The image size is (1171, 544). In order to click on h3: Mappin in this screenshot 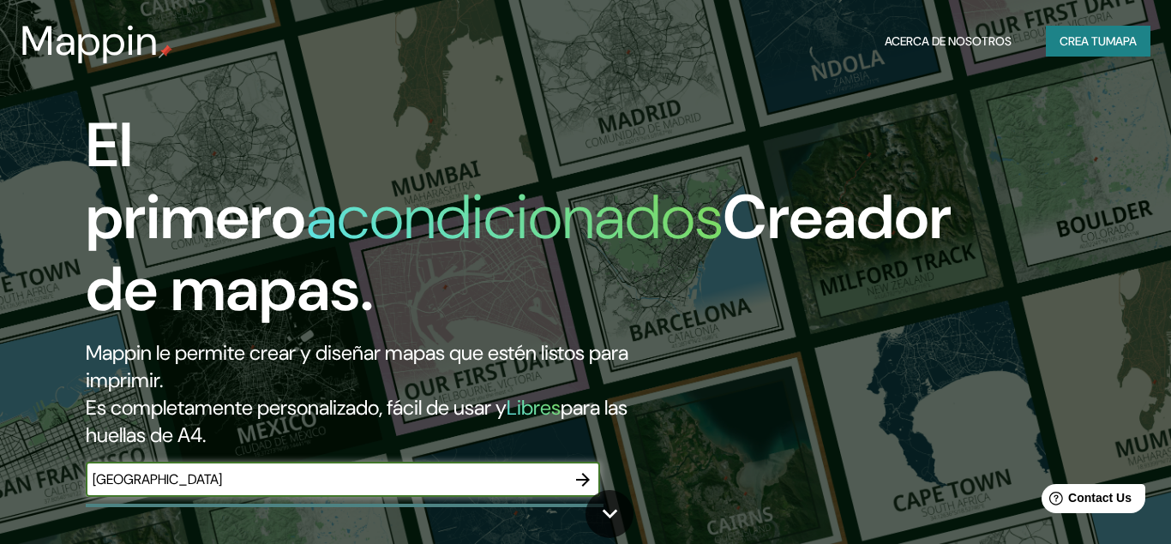, I will do `click(89, 41)`.